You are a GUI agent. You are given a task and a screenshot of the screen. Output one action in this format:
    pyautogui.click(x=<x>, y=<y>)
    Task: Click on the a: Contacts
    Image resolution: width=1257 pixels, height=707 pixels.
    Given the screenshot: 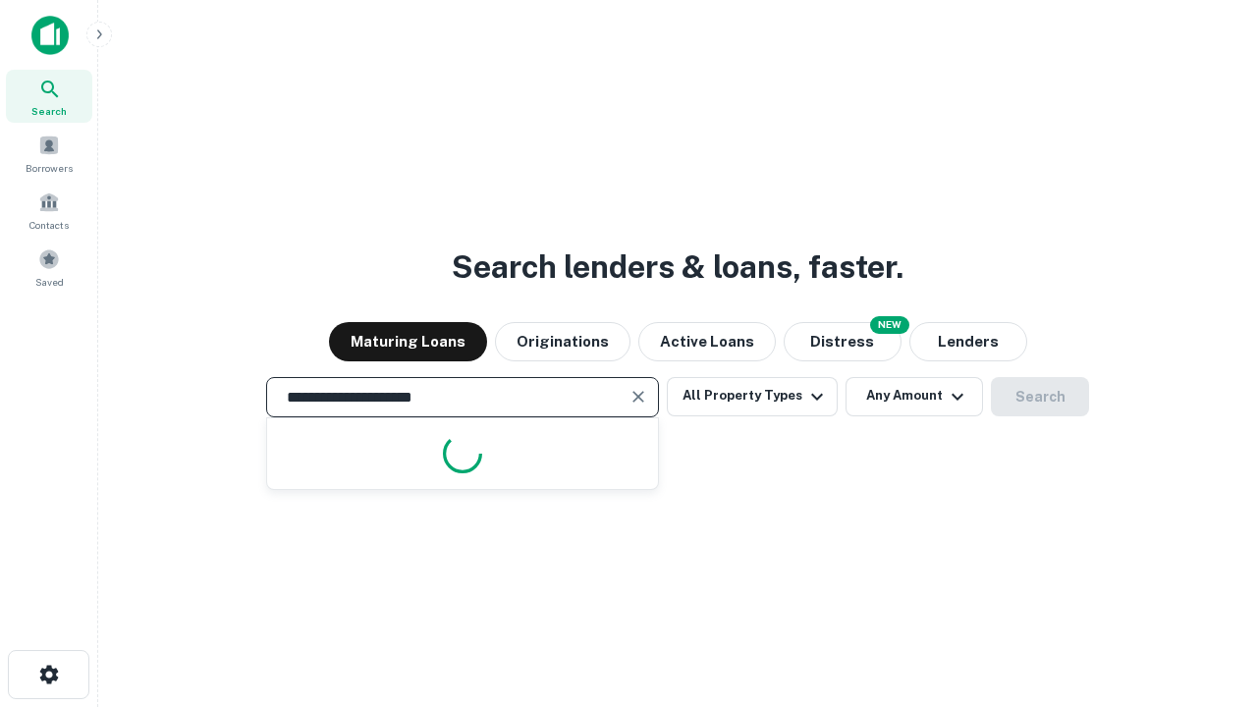 What is the action you would take?
    pyautogui.click(x=49, y=210)
    